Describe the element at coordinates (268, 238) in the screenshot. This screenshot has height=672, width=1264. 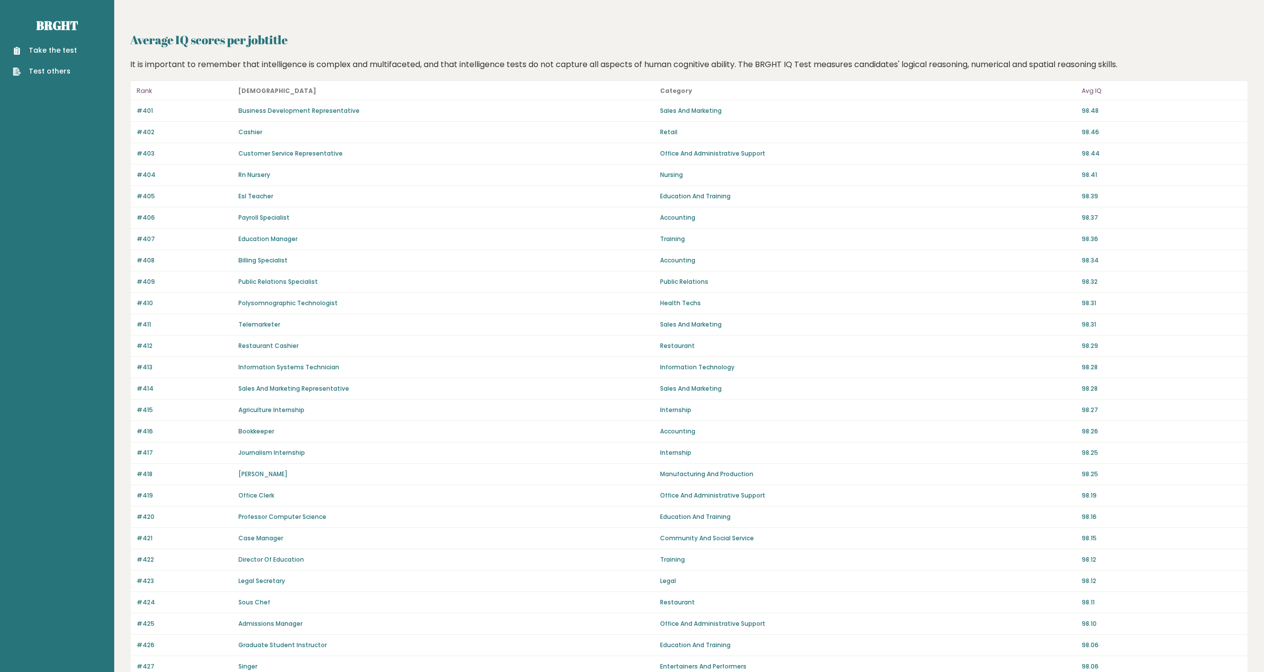
I see `a: Education Manager` at that location.